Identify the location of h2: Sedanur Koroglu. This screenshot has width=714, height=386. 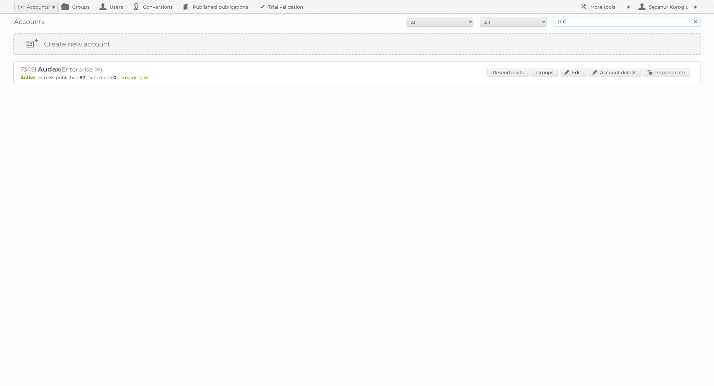
(668, 7).